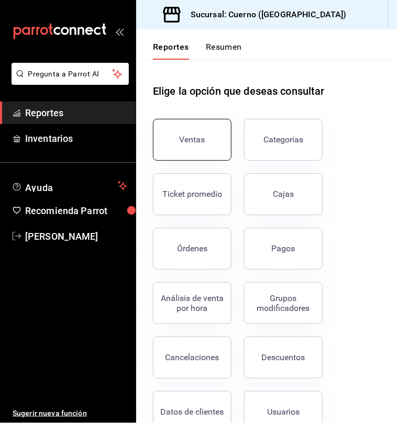  Describe the element at coordinates (192, 303) in the screenshot. I see `div: Análisis de venta por hora` at that location.